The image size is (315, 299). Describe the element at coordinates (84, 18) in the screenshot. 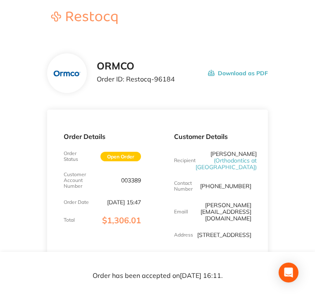

I see `a: Restocq logo` at that location.